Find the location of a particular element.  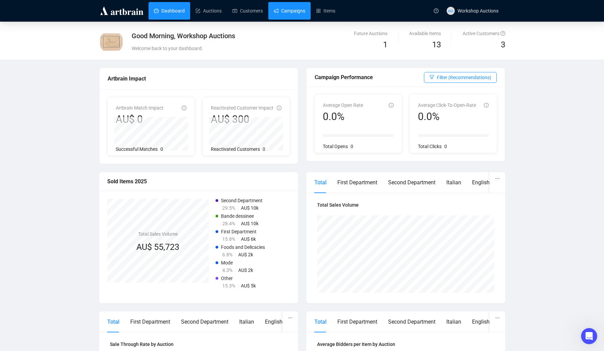

span: Other is located at coordinates (227, 279).